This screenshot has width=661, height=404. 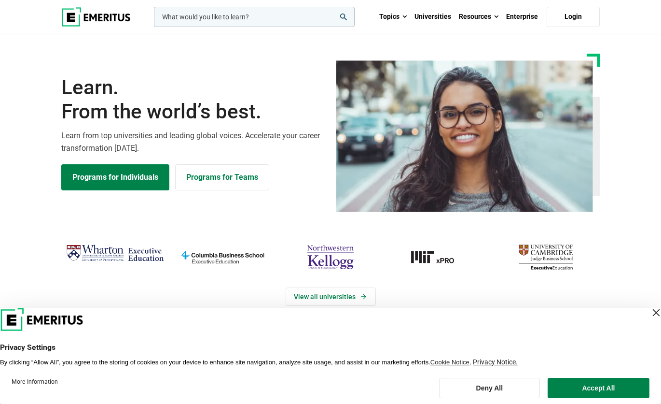 I want to click on img: northwestern-kellogg, so click(x=330, y=257).